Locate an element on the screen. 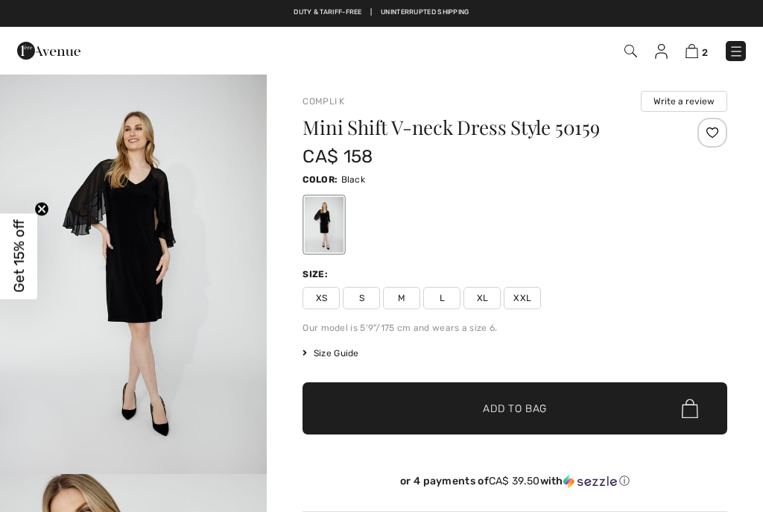  span: Black is located at coordinates (353, 180).